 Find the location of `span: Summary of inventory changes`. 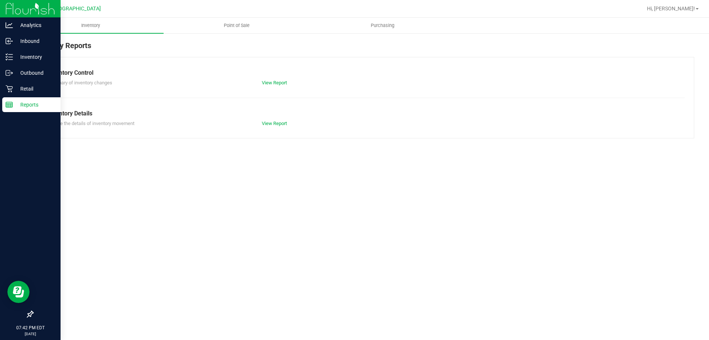

span: Summary of inventory changes is located at coordinates (80, 82).